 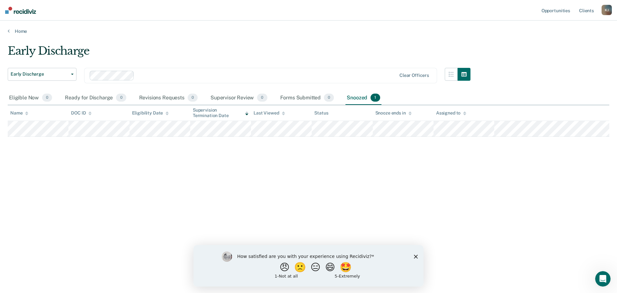 I want to click on button: 3, so click(x=123, y=22).